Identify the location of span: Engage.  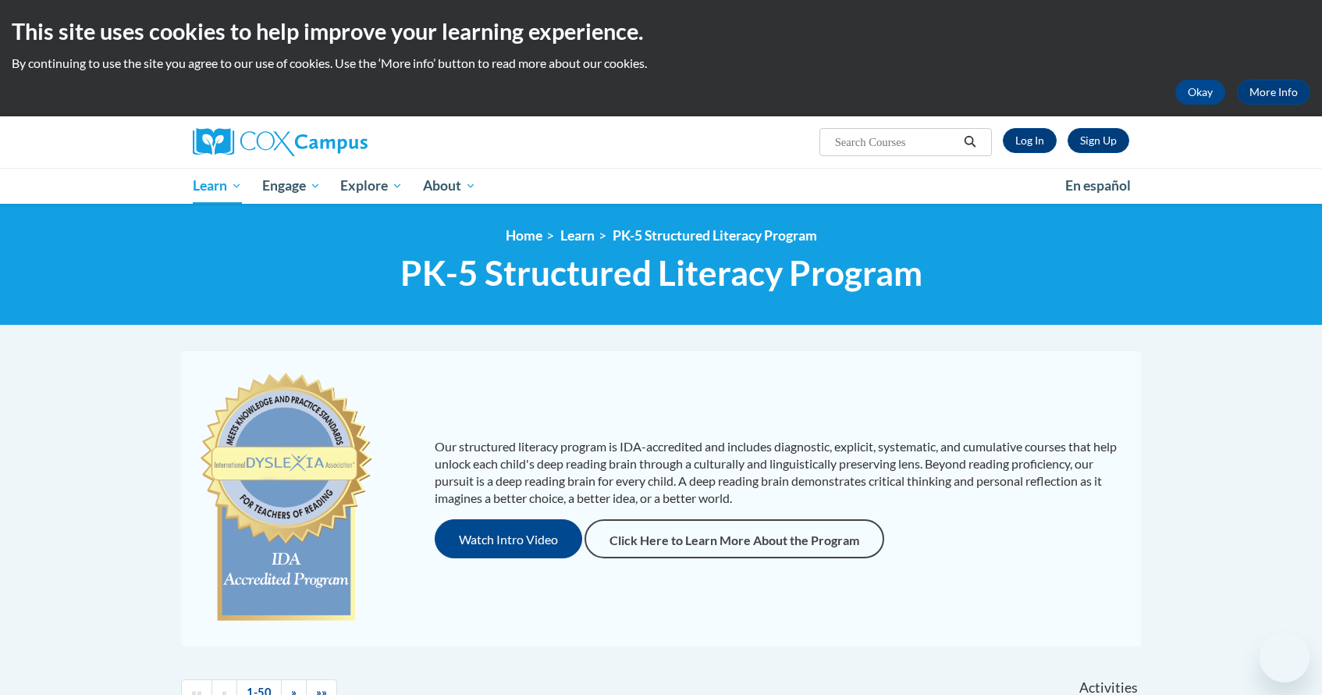
(291, 186).